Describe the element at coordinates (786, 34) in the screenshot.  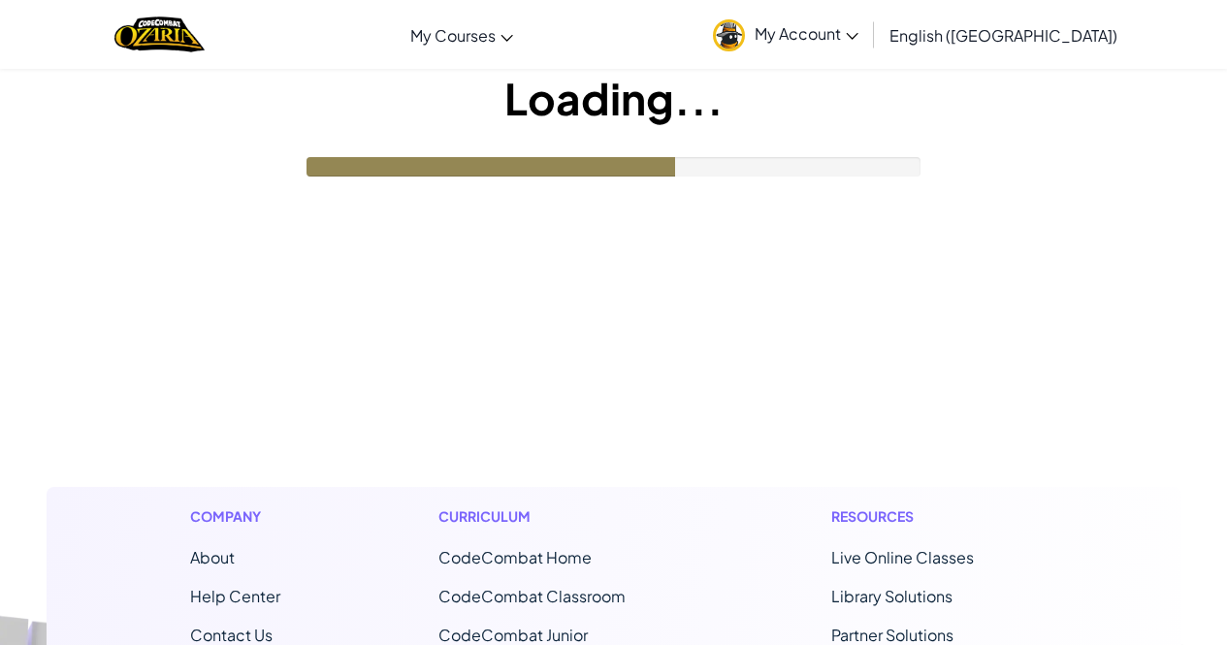
I see `a: My Account` at that location.